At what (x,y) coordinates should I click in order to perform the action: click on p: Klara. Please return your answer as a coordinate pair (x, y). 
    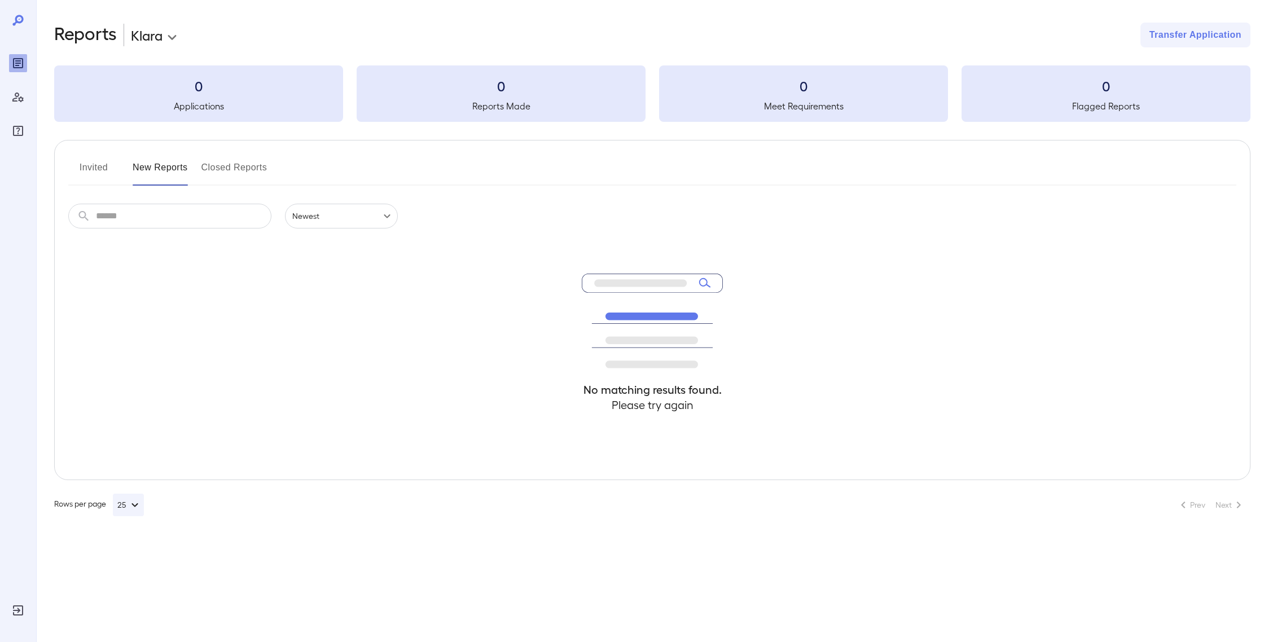
    Looking at the image, I should click on (147, 35).